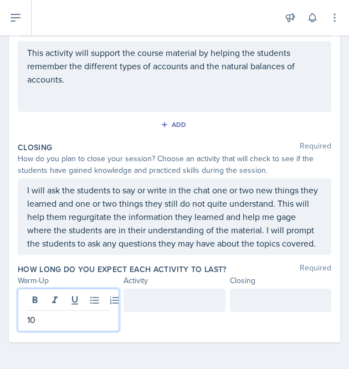 The height and width of the screenshot is (369, 349). What do you see at coordinates (174, 164) in the screenshot?
I see `div: How do you plan to close your session? Choose an activity that will check to see if the students ...` at bounding box center [174, 164].